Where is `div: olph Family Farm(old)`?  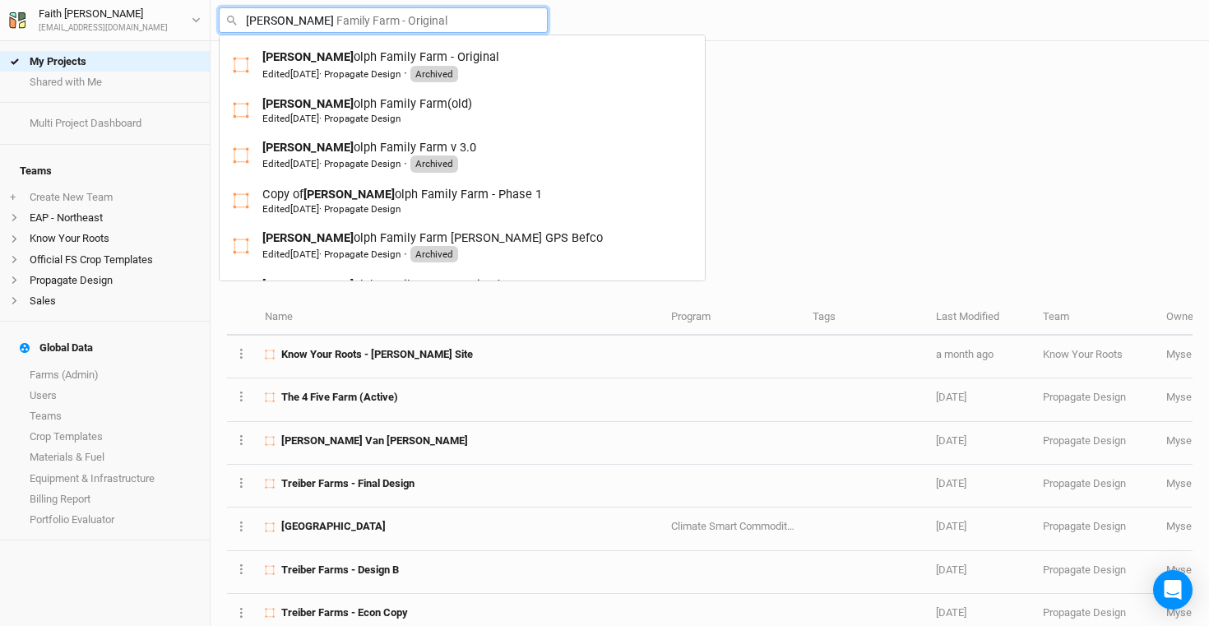
div: olph Family Farm(old) is located at coordinates (367, 110).